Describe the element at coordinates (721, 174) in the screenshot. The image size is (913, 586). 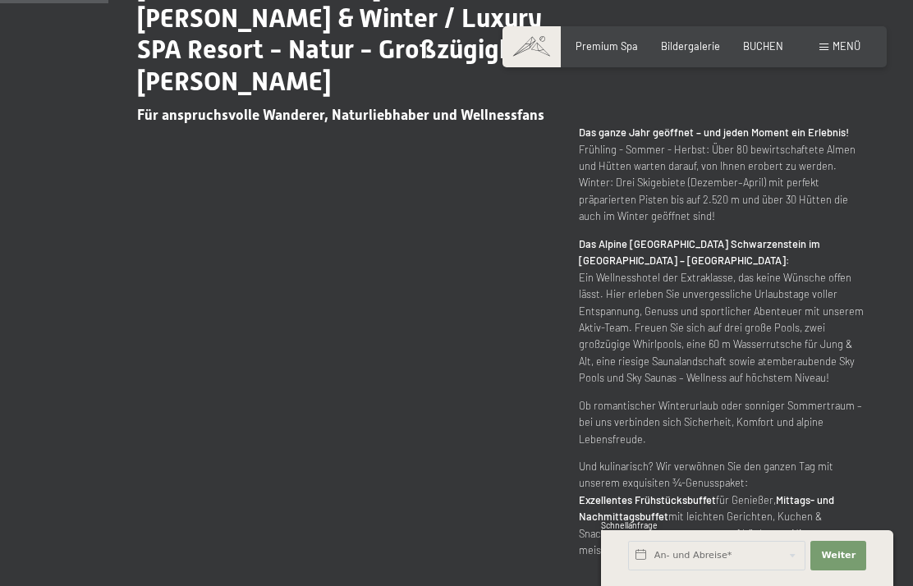
I see `p: Frühling - Sommer - Herbst: Über 80 bewirtschaftete Almen und Hütten warten darauf, von Ihnen ero...` at that location.